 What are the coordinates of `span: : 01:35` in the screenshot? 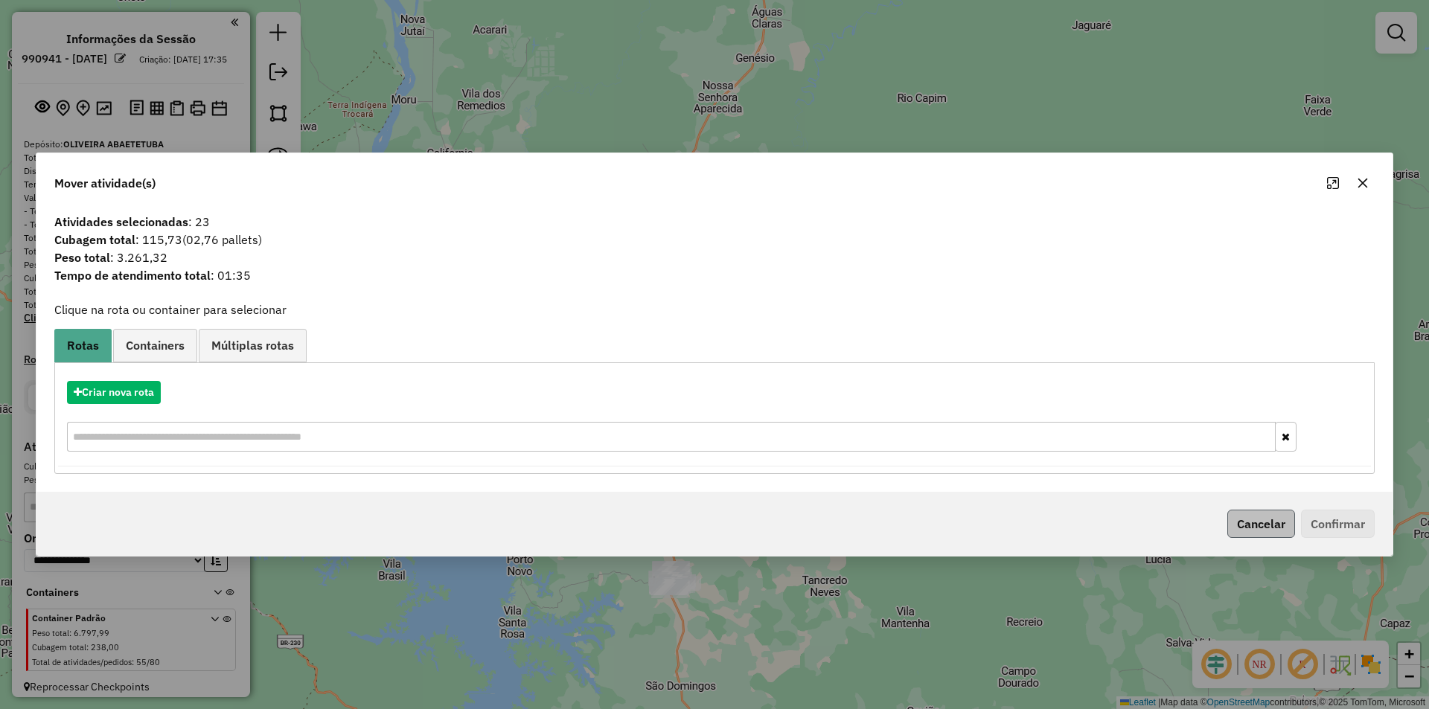 It's located at (715, 275).